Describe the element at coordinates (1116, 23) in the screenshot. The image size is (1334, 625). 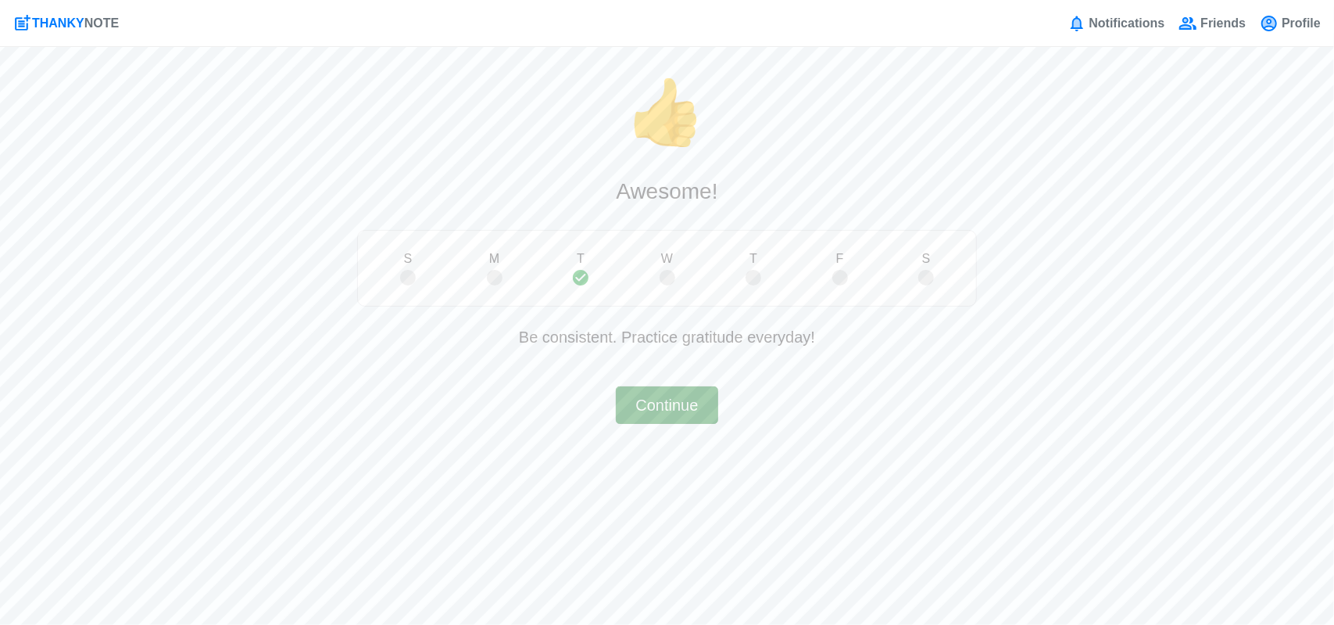
I see `a: Notifications` at that location.